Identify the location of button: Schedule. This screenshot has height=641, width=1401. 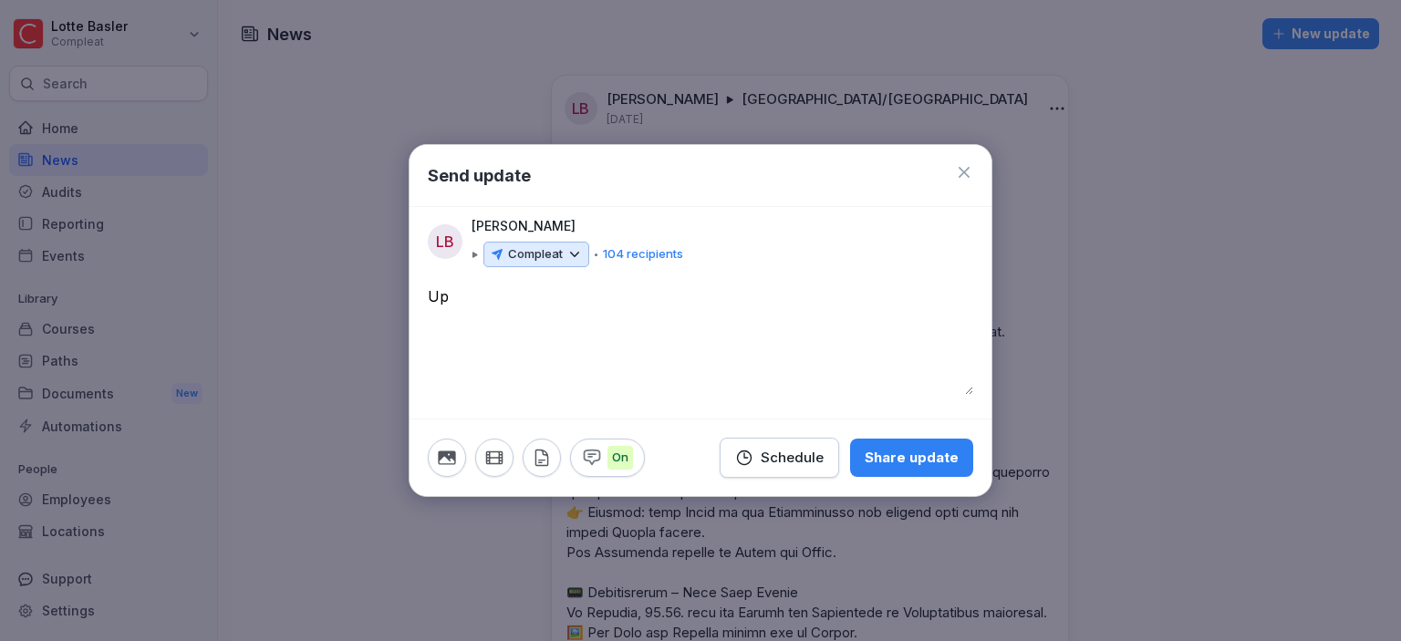
(779, 458).